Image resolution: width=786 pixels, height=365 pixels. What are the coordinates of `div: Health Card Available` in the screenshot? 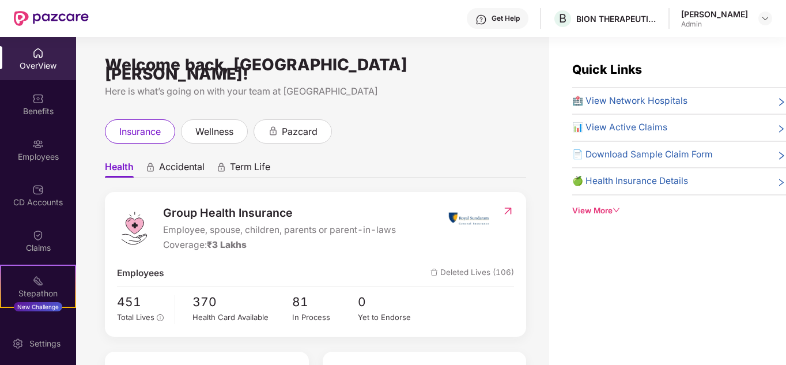 It's located at (242, 317).